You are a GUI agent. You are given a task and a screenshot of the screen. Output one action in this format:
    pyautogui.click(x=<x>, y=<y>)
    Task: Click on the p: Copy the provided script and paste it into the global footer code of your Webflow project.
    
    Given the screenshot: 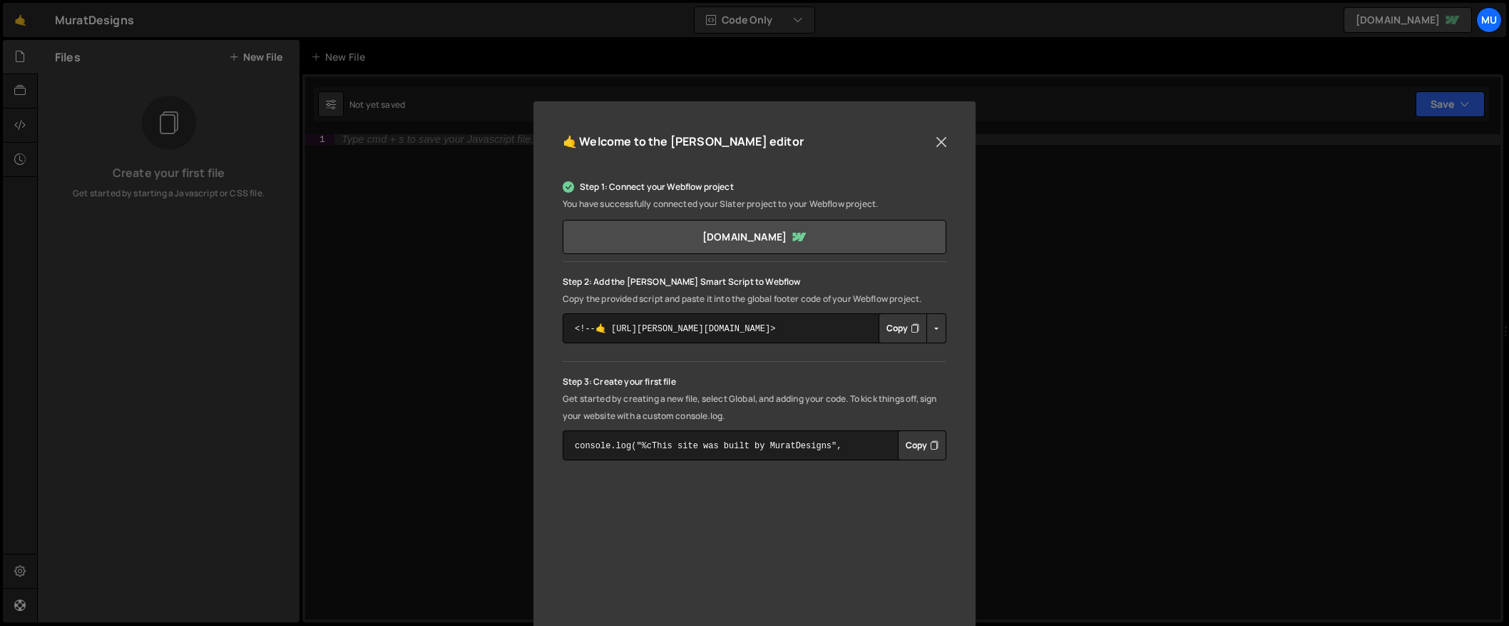 What is the action you would take?
    pyautogui.click(x=755, y=299)
    